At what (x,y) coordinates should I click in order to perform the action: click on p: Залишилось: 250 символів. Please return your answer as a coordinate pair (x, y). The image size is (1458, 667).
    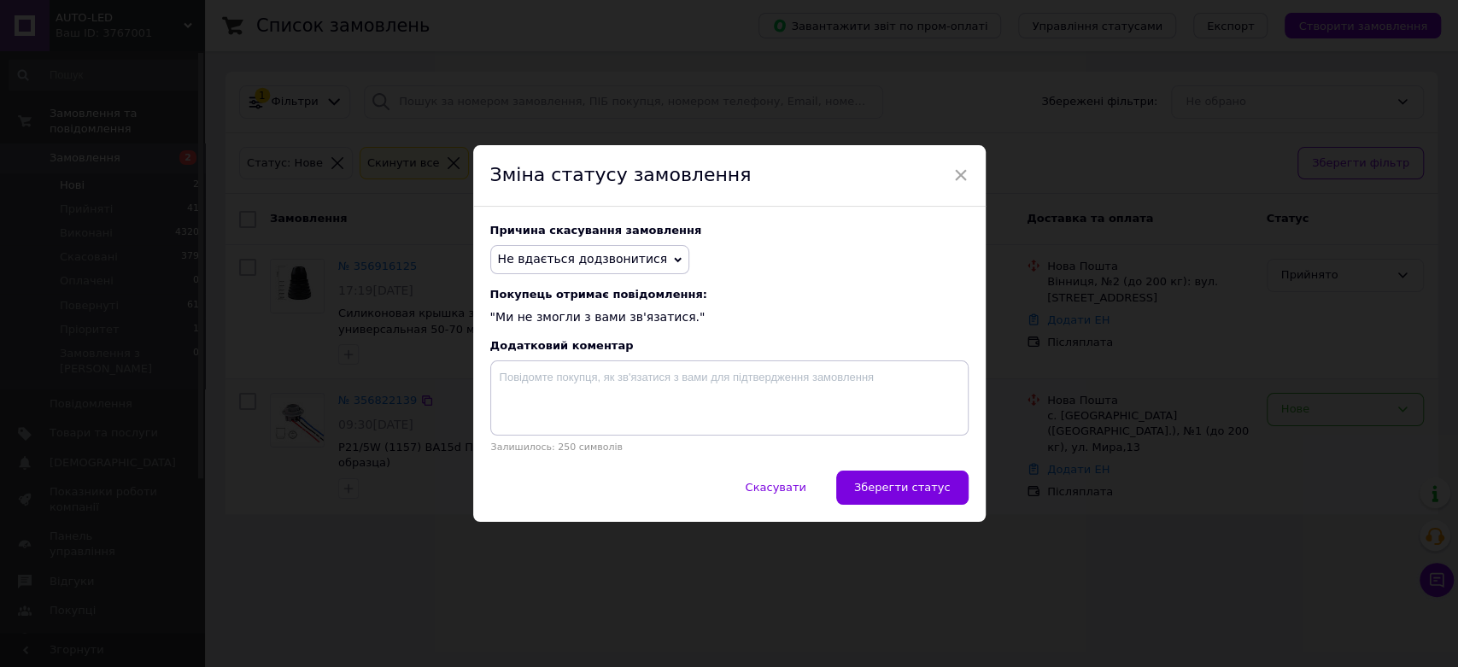
    Looking at the image, I should click on (729, 447).